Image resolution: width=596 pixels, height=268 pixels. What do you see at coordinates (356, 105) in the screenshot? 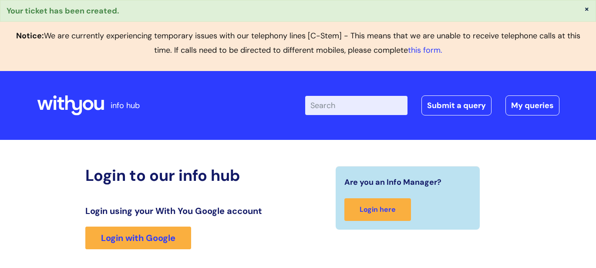
I see `input: Search` at bounding box center [356, 105].